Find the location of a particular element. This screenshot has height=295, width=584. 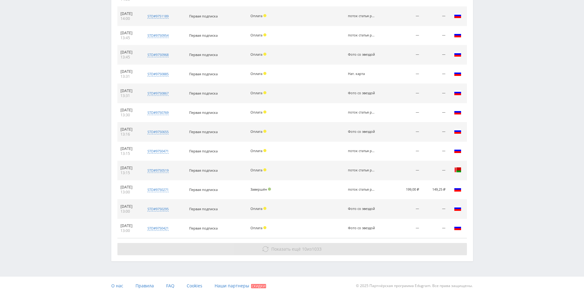

span: Подтвержден is located at coordinates (269, 189).